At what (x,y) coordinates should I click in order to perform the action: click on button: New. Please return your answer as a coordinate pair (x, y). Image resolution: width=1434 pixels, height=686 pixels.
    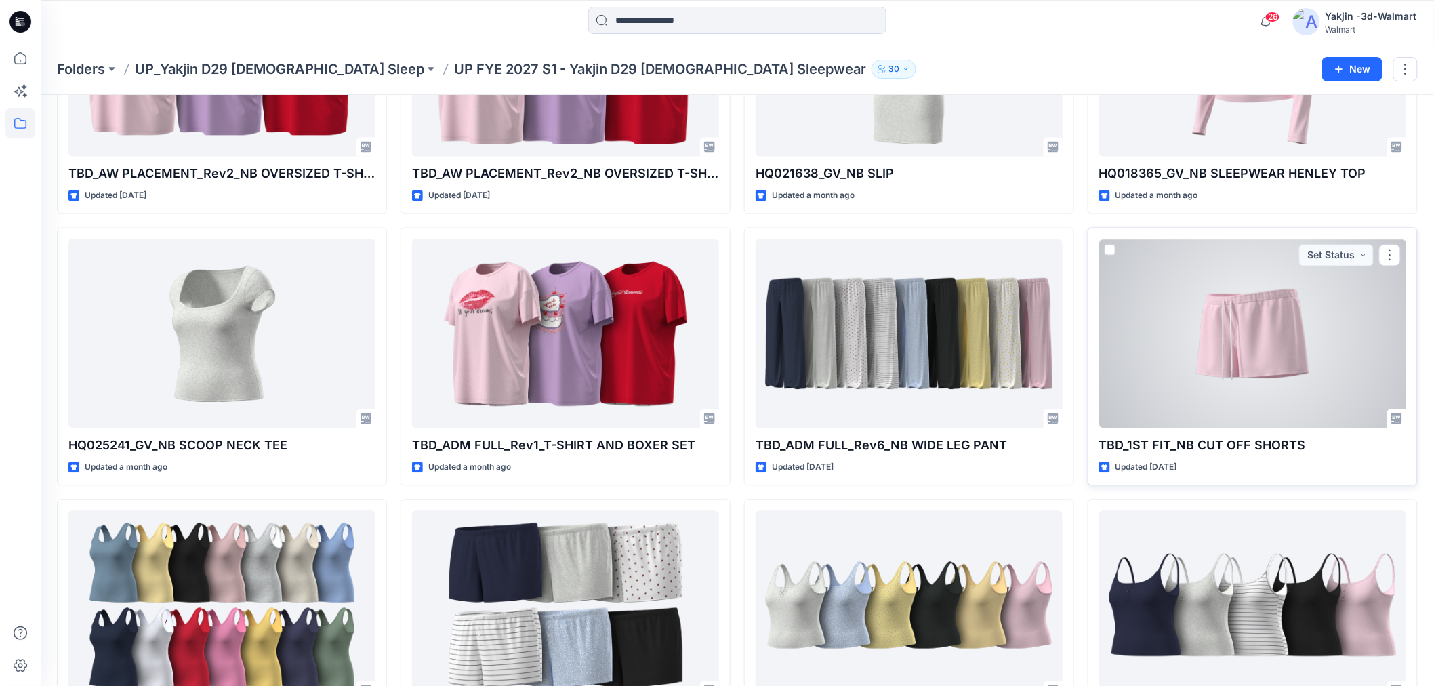
    Looking at the image, I should click on (1352, 69).